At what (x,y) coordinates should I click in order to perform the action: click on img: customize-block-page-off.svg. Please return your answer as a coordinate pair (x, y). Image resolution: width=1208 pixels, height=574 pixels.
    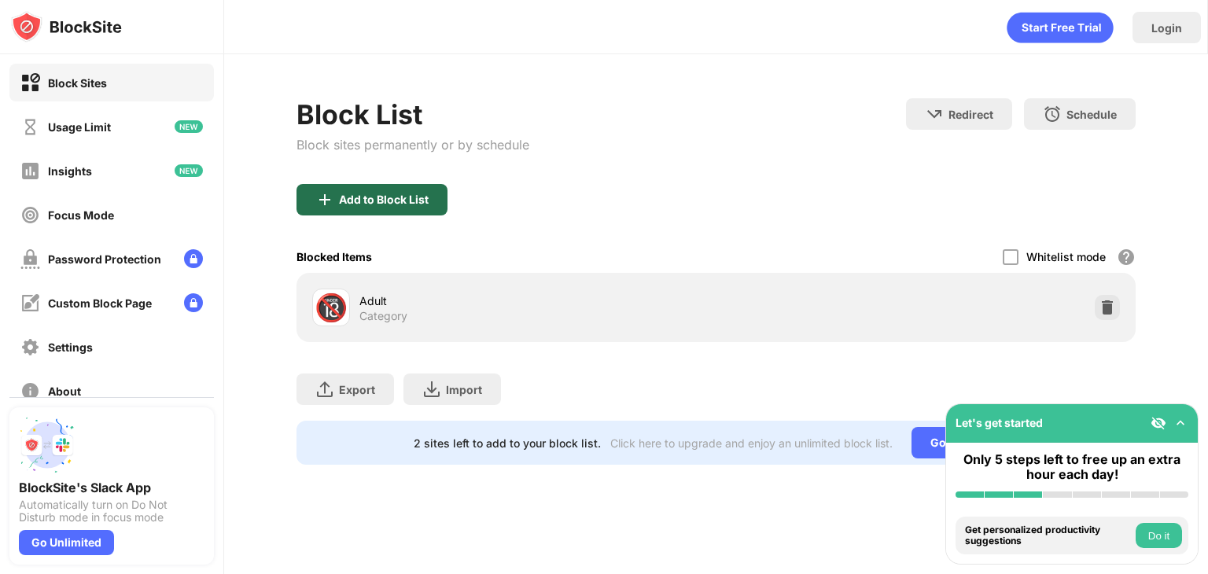
    Looking at the image, I should click on (30, 303).